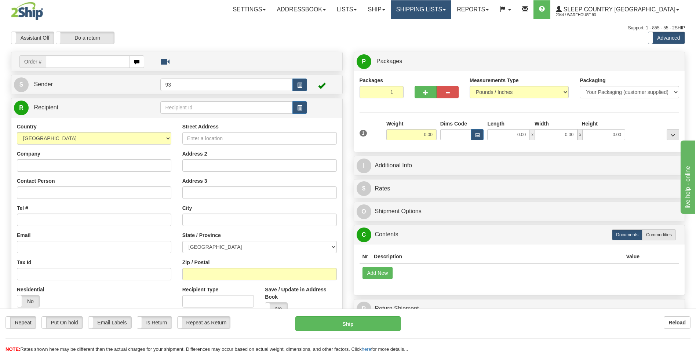  What do you see at coordinates (365, 256) in the screenshot?
I see `th: Nr` at bounding box center [365, 256].